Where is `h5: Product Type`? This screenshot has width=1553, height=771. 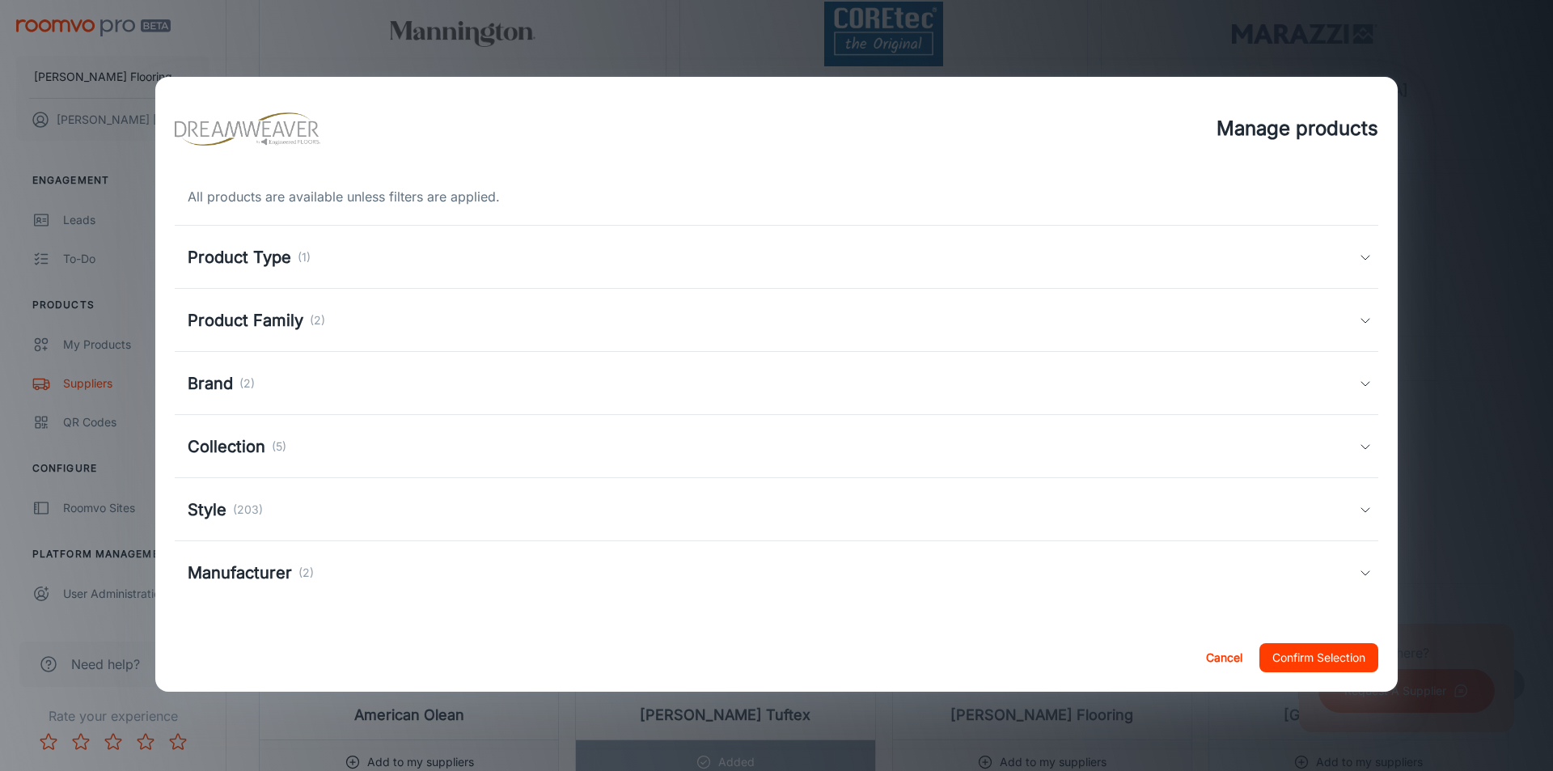
h5: Product Type is located at coordinates (239, 257).